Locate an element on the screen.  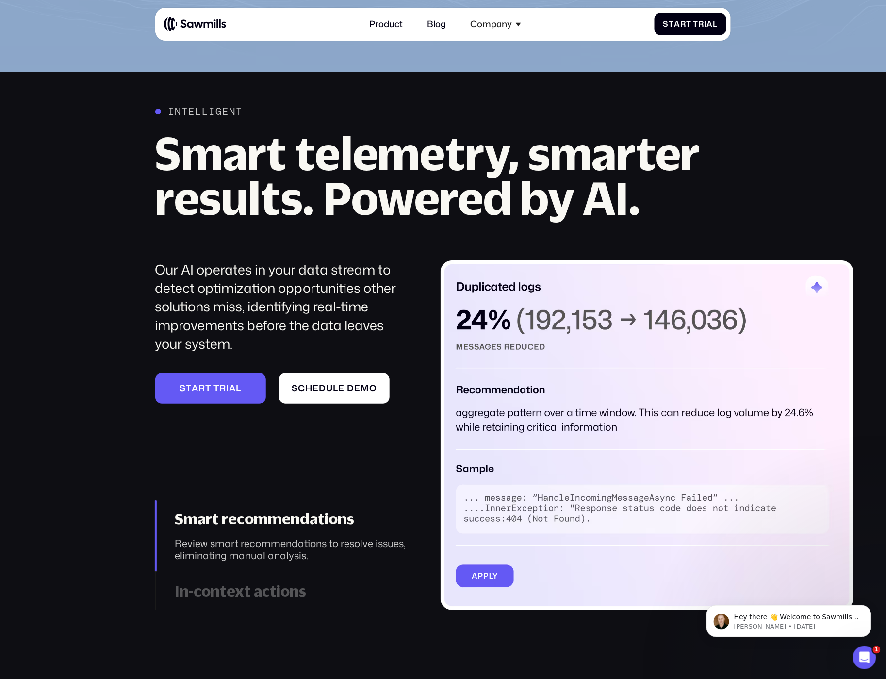
a: Starttrial is located at coordinates (211, 388).